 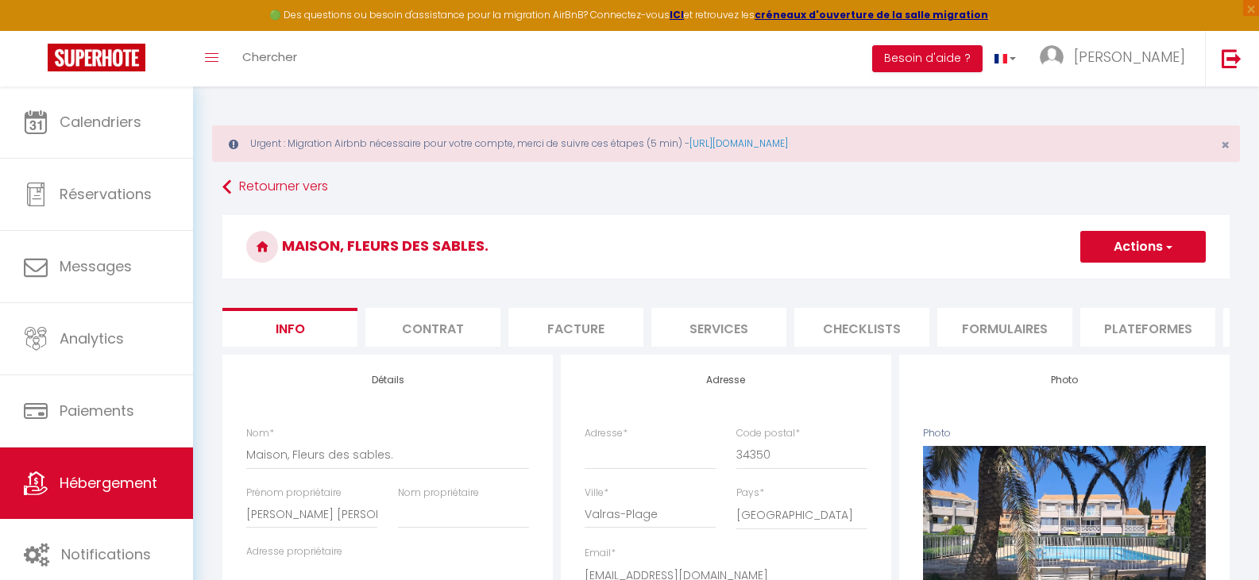 I want to click on li: Plateformes, so click(x=1147, y=327).